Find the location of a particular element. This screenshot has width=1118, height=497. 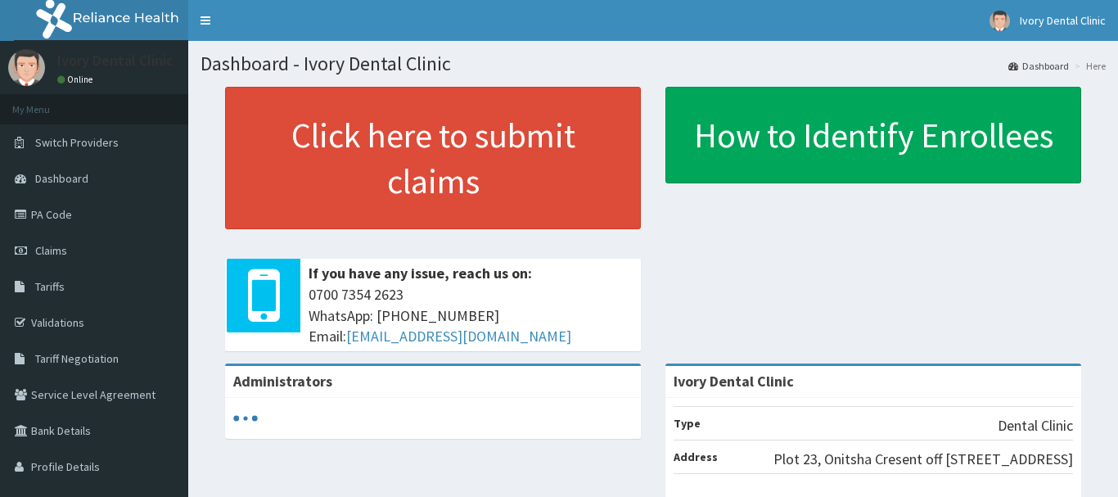

span: Claims is located at coordinates (51, 250).